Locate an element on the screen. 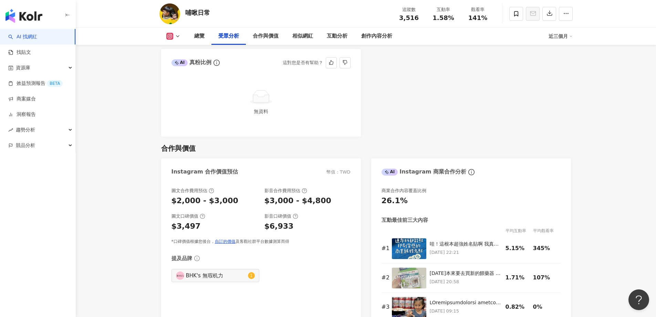 This screenshot has width=656, height=317. div: 商業合作內容覆蓋比例 is located at coordinates (404, 190).